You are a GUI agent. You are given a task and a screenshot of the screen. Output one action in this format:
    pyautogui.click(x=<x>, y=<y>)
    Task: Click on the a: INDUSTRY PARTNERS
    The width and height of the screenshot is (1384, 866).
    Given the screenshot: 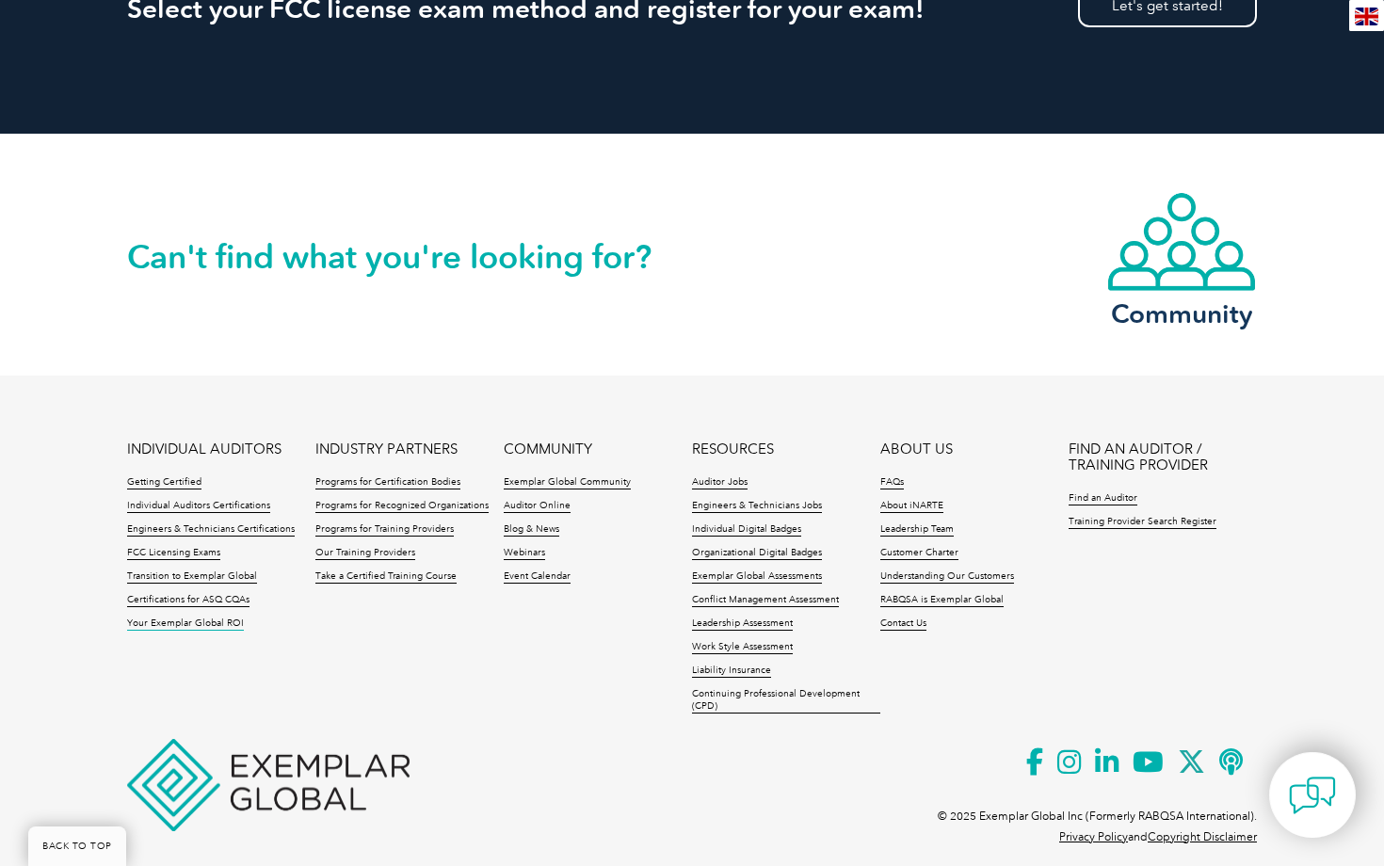 What is the action you would take?
    pyautogui.click(x=386, y=449)
    